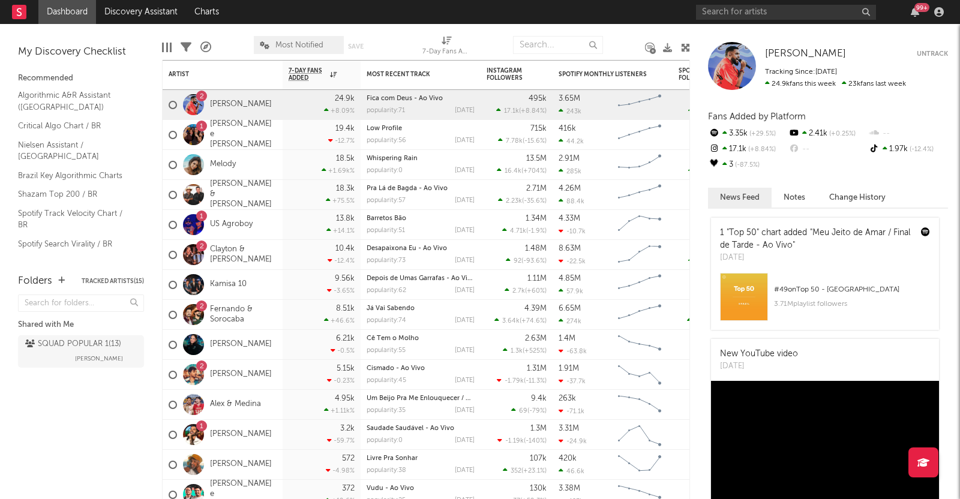  I want to click on button: News Feed, so click(740, 197).